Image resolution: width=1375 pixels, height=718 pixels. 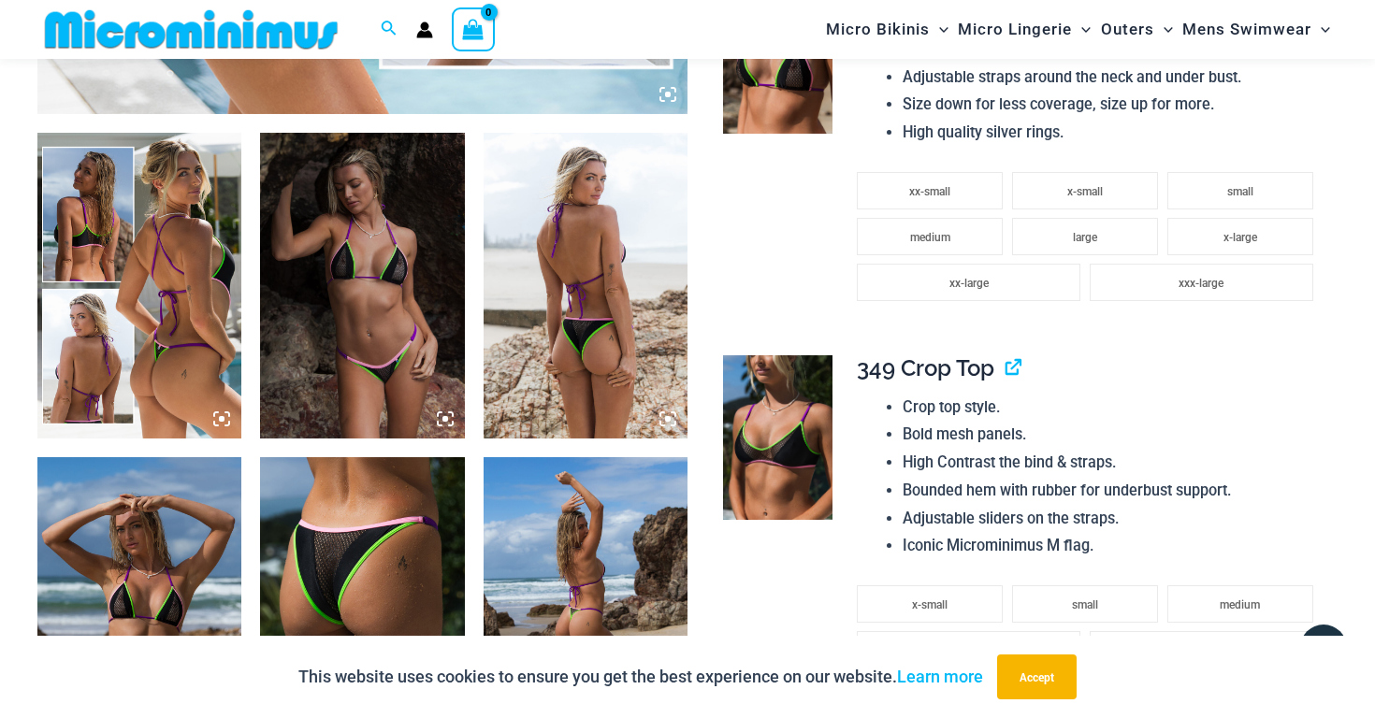 I want to click on a: Learn more, so click(x=940, y=676).